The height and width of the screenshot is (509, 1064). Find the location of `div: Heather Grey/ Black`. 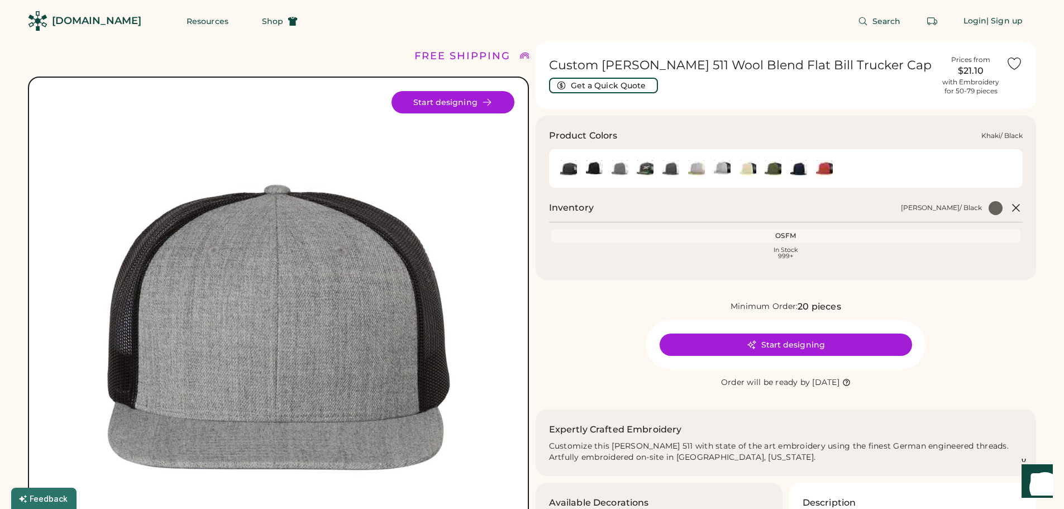

div: Heather Grey/ Black is located at coordinates (722, 169).